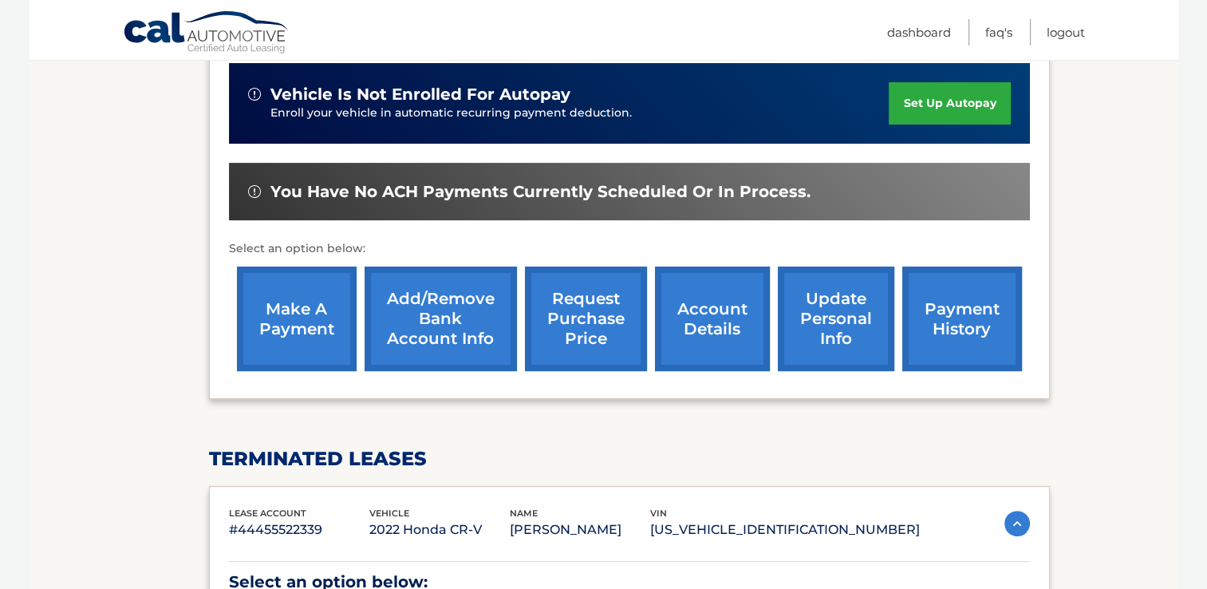 This screenshot has width=1207, height=589. Describe the element at coordinates (1017, 523) in the screenshot. I see `img: accordion-active.svg` at that location.